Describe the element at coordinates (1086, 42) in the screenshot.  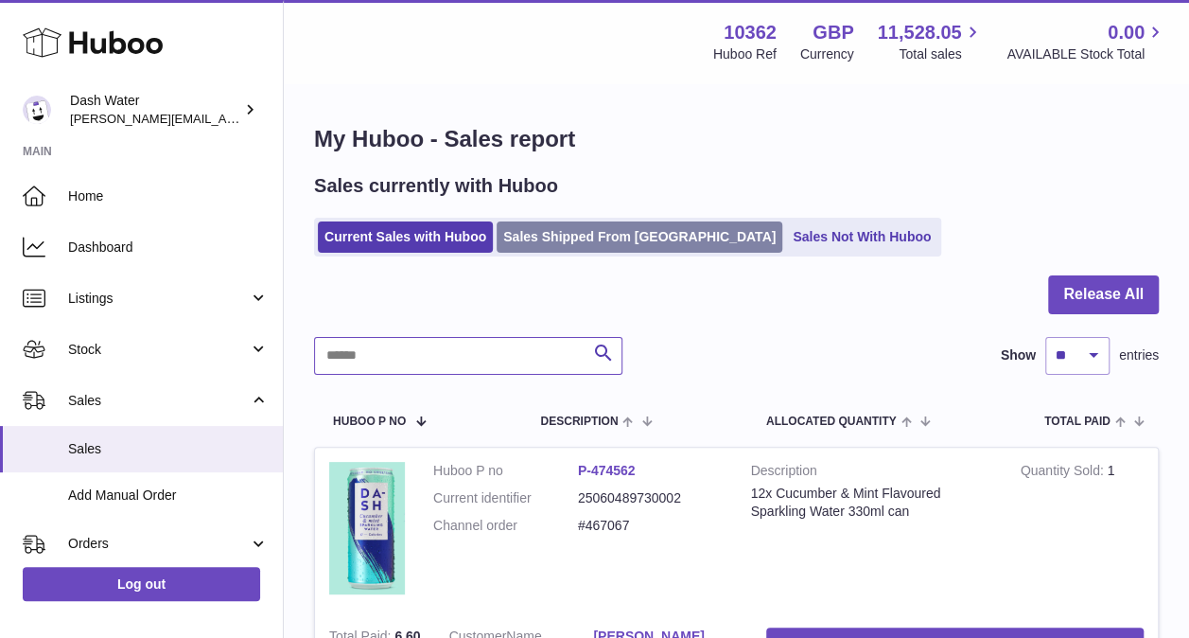
I see `a: 0.00 AVAILABLE Stock Total` at that location.